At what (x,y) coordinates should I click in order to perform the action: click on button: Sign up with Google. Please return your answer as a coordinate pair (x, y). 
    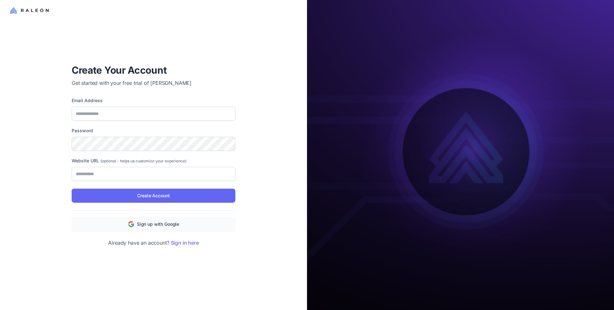
    Looking at the image, I should click on (154, 224).